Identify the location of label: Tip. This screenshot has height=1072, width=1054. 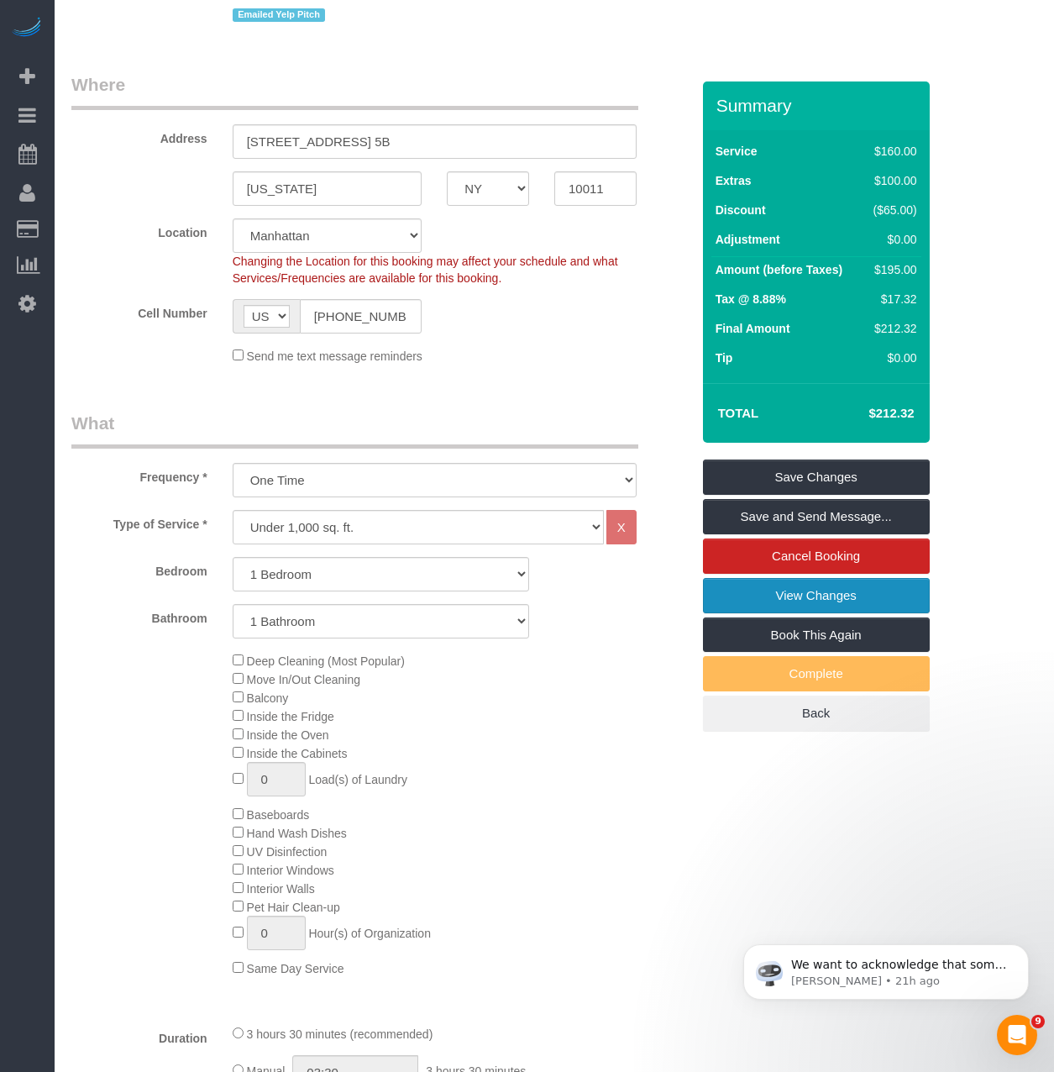
(724, 358).